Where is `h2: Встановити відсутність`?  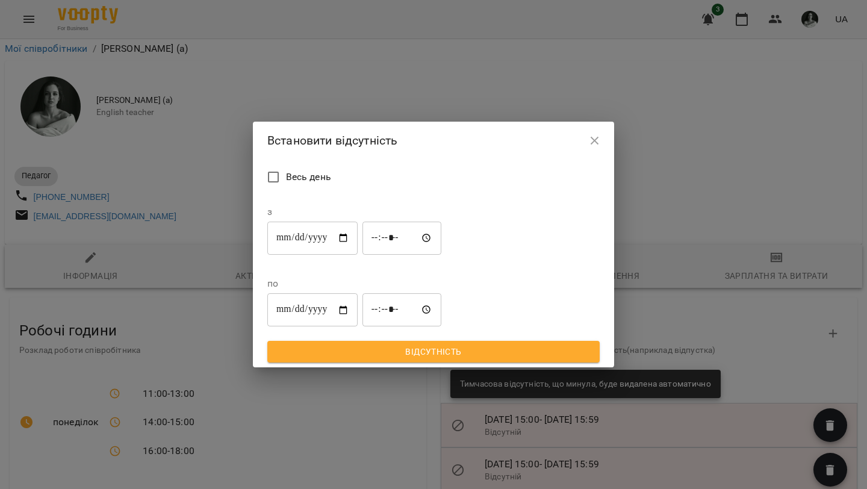 h2: Встановити відсутність is located at coordinates (433, 140).